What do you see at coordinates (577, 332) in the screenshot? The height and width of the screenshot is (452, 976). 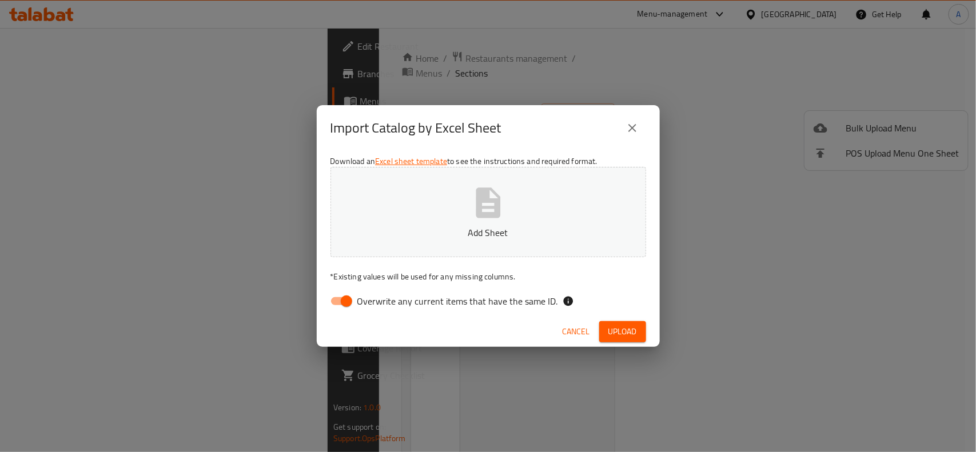 I see `button: Cancel` at bounding box center [577, 332].